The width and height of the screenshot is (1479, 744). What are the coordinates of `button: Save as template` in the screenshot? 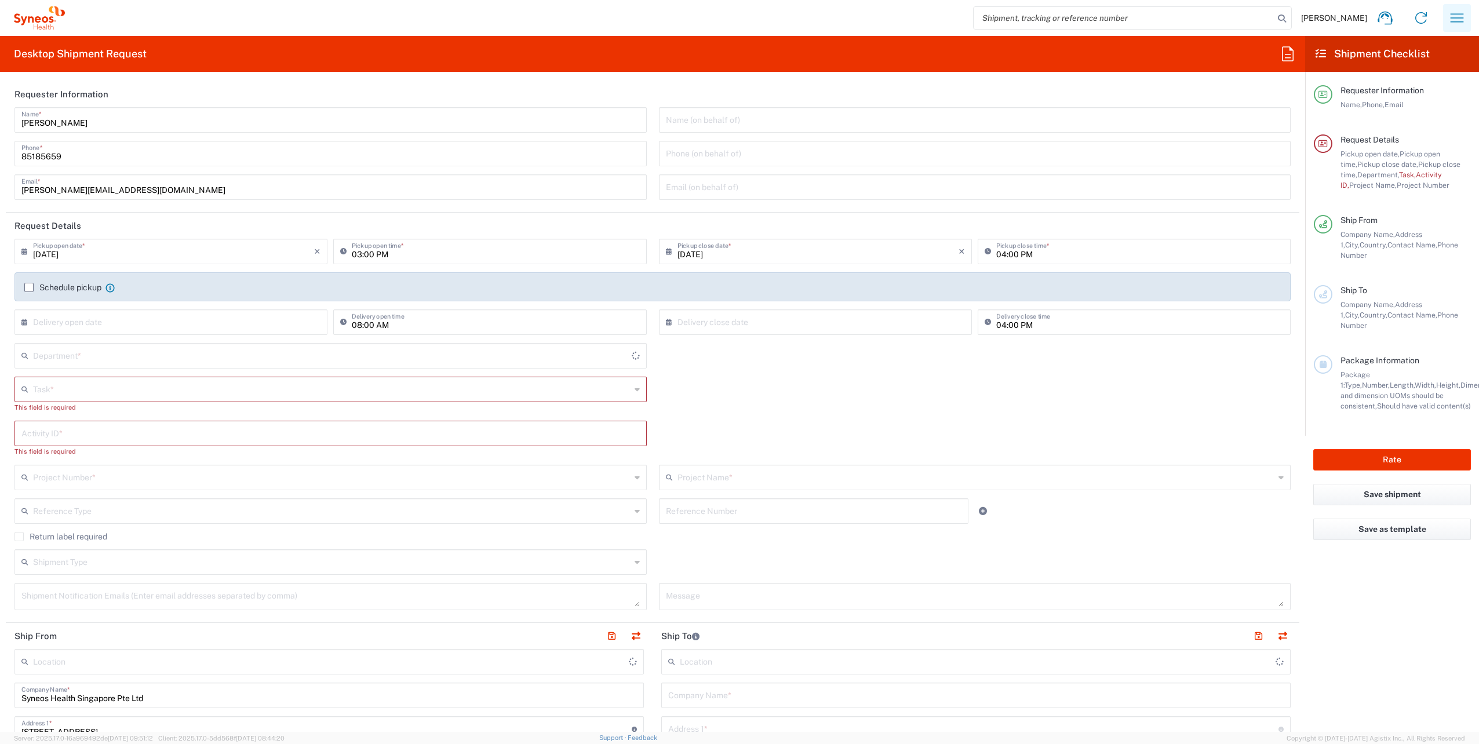 It's located at (1392, 529).